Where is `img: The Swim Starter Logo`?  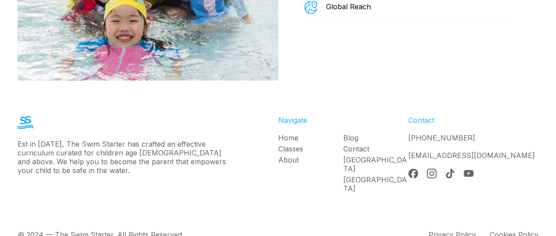
img: The Swim Starter Logo is located at coordinates (26, 122).